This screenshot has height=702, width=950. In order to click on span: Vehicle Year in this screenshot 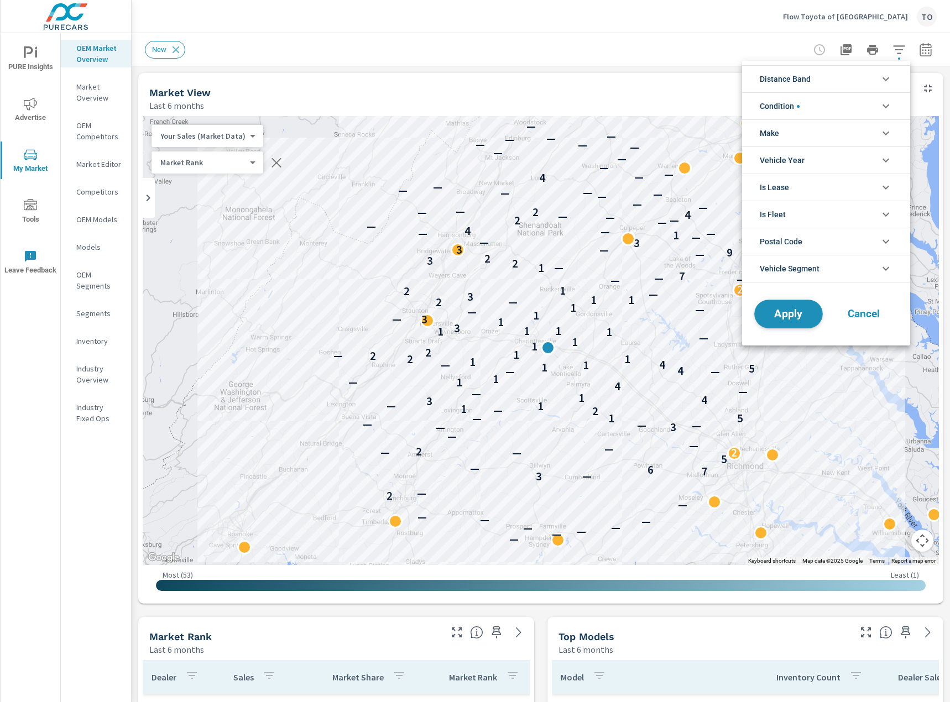, I will do `click(782, 160)`.